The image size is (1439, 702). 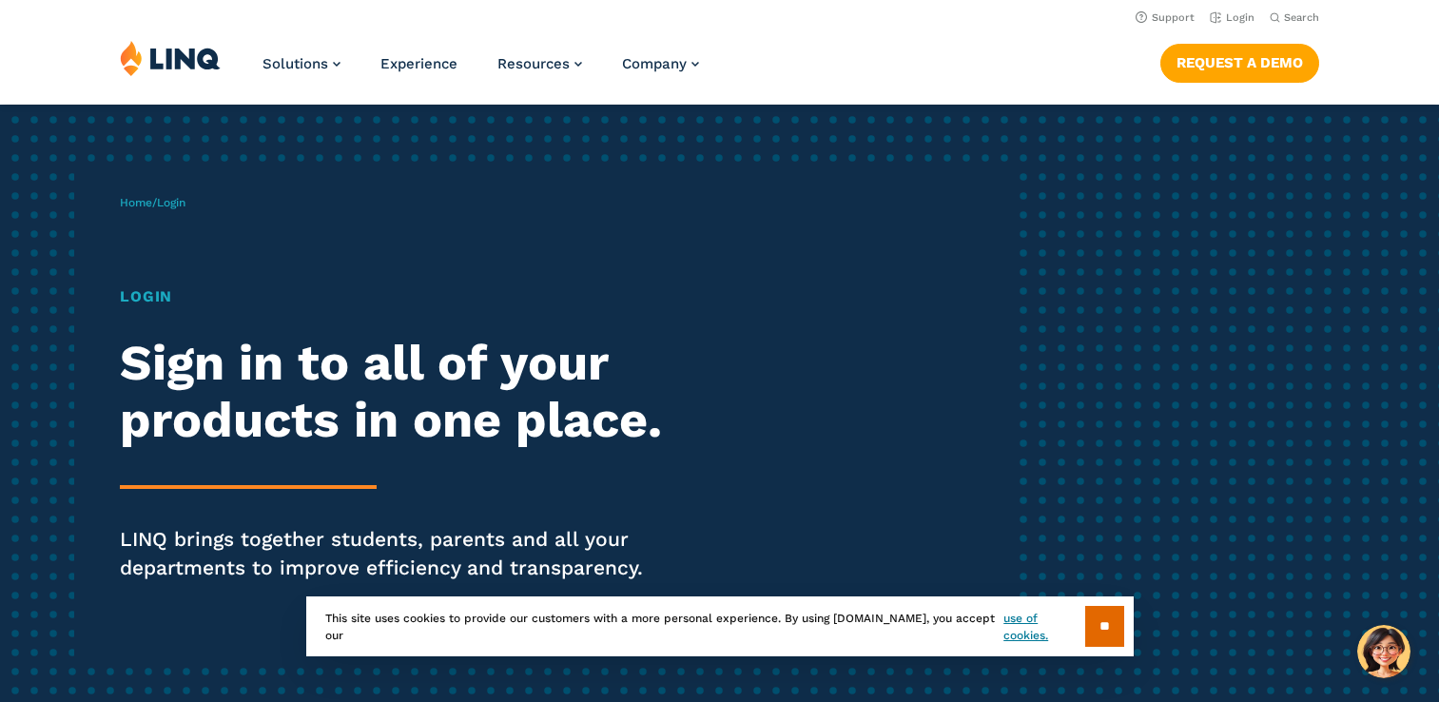 I want to click on span: Login, so click(x=171, y=203).